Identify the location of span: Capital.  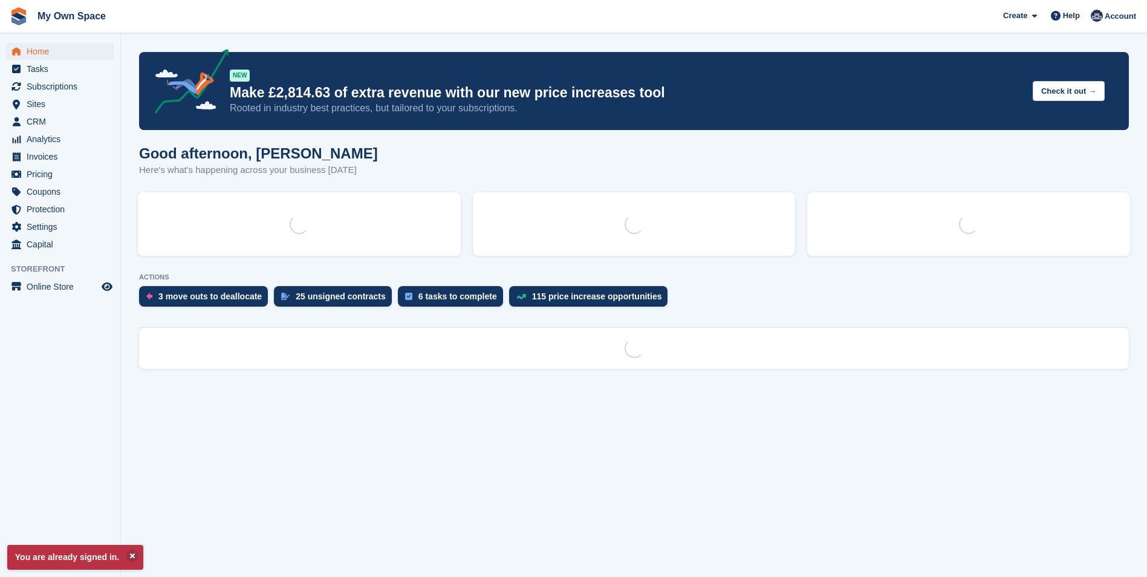
(63, 244).